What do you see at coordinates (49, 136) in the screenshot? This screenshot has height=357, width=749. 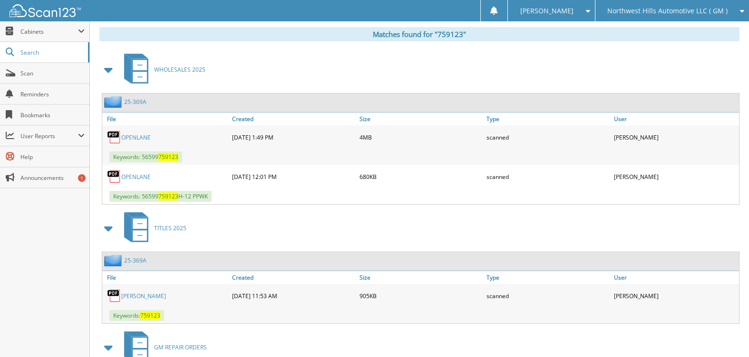 I see `span: User Reports` at bounding box center [49, 136].